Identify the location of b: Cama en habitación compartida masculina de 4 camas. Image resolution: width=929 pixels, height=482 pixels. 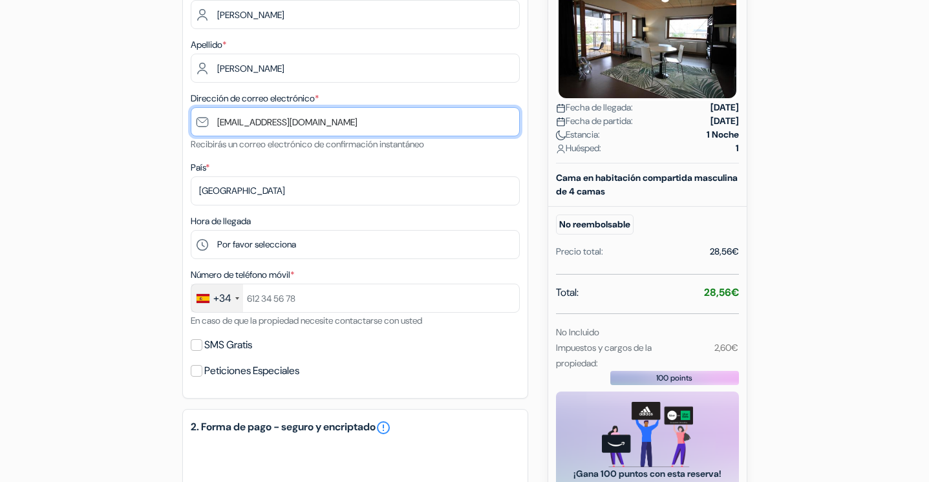
(646, 184).